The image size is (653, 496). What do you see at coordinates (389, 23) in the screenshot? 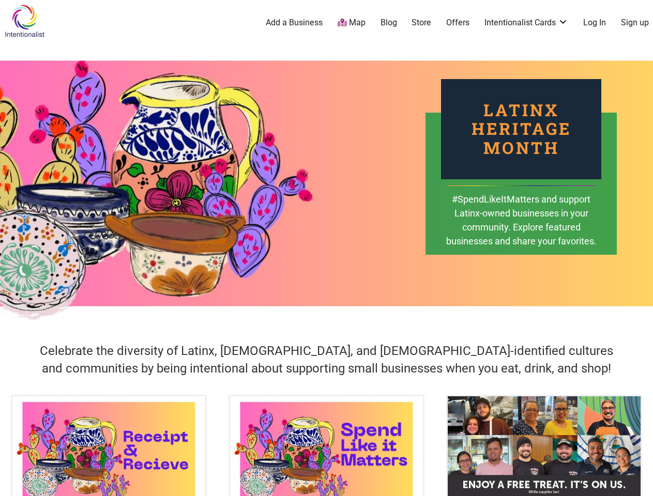
I see `a: Blog` at bounding box center [389, 23].